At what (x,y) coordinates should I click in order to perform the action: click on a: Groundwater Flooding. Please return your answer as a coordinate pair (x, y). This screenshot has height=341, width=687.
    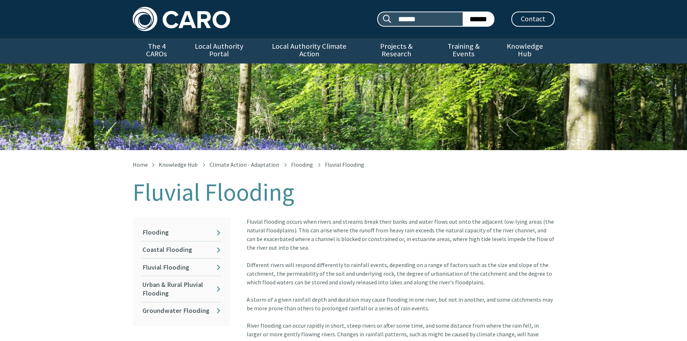
    Looking at the image, I should click on (181, 310).